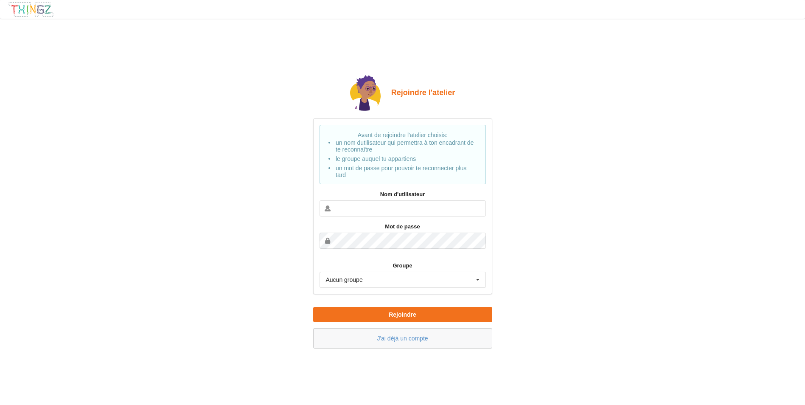 Image resolution: width=805 pixels, height=405 pixels. Describe the element at coordinates (403, 194) in the screenshot. I see `label: Nom d'utilisateur` at that location.